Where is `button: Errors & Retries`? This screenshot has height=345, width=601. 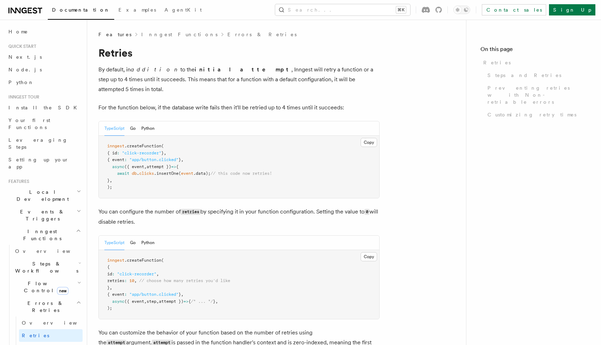 button: Errors & Retries is located at coordinates (47, 307).